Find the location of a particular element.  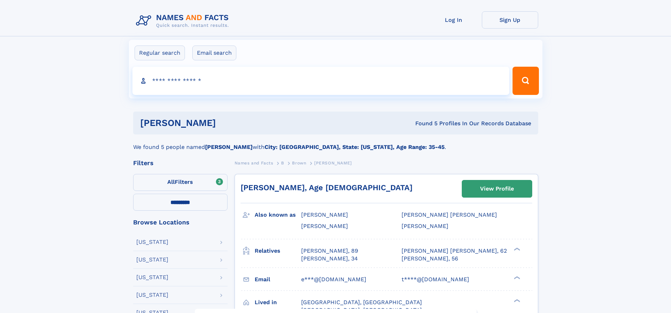

a: B is located at coordinates (283, 162).